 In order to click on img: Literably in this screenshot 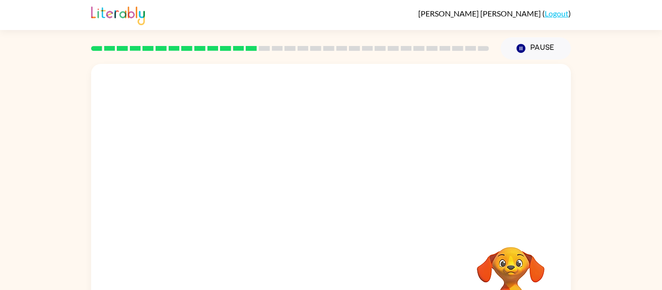, I will do `click(118, 15)`.